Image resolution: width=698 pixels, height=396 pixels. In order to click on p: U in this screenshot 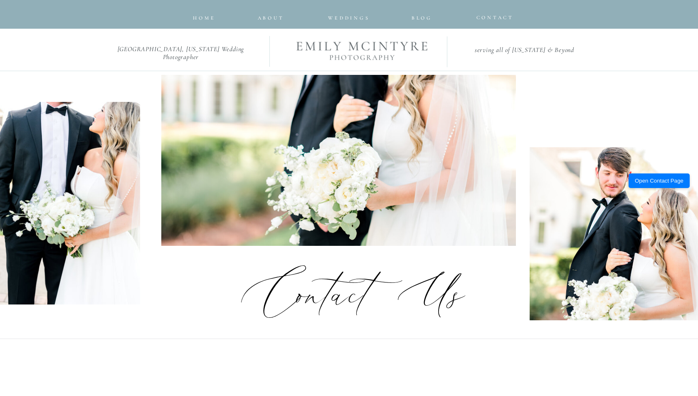, I will do `click(425, 294)`.